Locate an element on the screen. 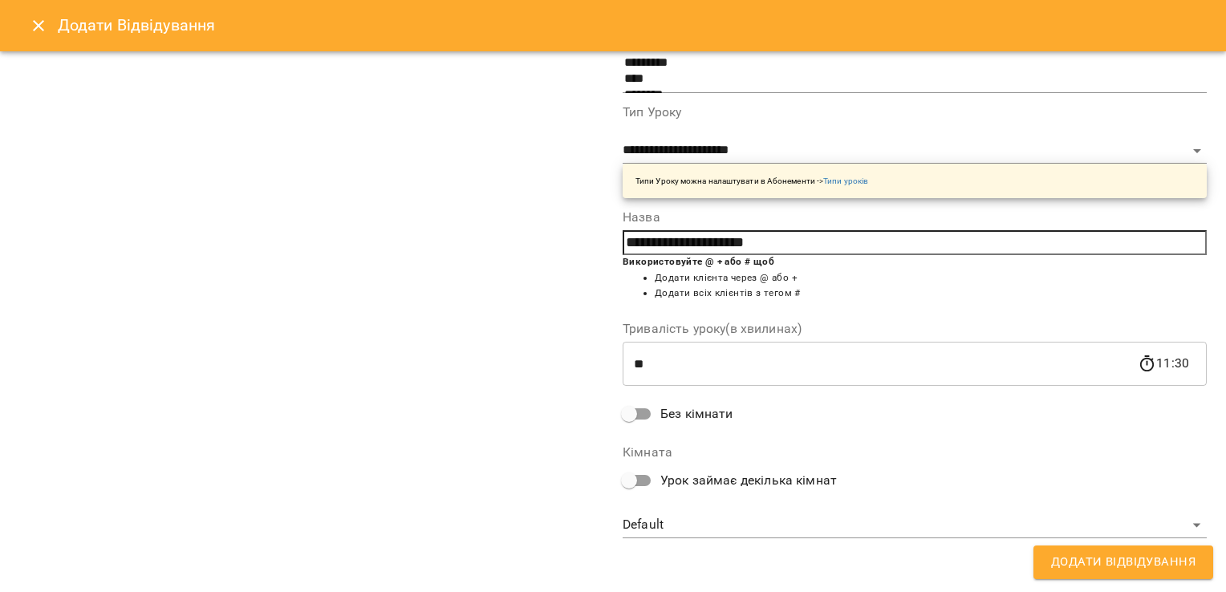 This screenshot has height=592, width=1226. label: Тривалість уроку(в хвилинах) is located at coordinates (915, 329).